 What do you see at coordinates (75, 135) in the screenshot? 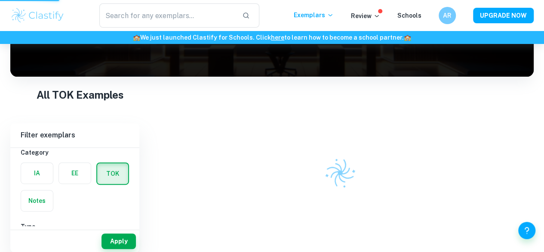
I see `h6: Filter exemplars` at bounding box center [75, 135].